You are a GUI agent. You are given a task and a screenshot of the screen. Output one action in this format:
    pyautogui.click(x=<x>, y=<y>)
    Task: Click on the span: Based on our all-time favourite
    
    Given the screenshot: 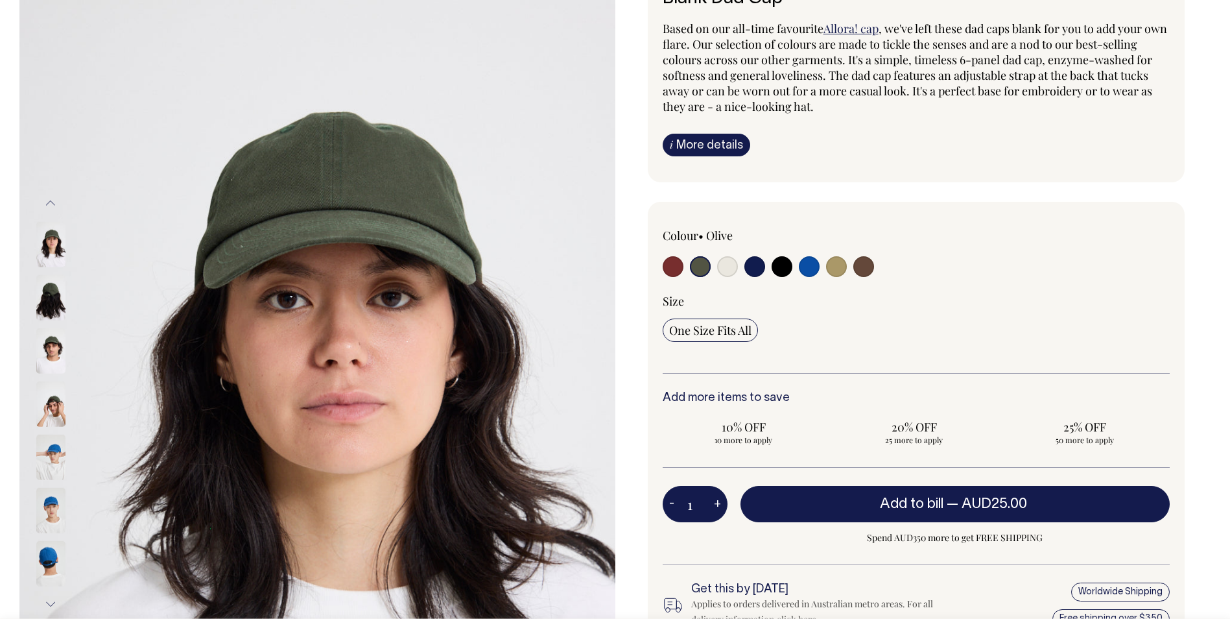 What is the action you would take?
    pyautogui.click(x=743, y=29)
    